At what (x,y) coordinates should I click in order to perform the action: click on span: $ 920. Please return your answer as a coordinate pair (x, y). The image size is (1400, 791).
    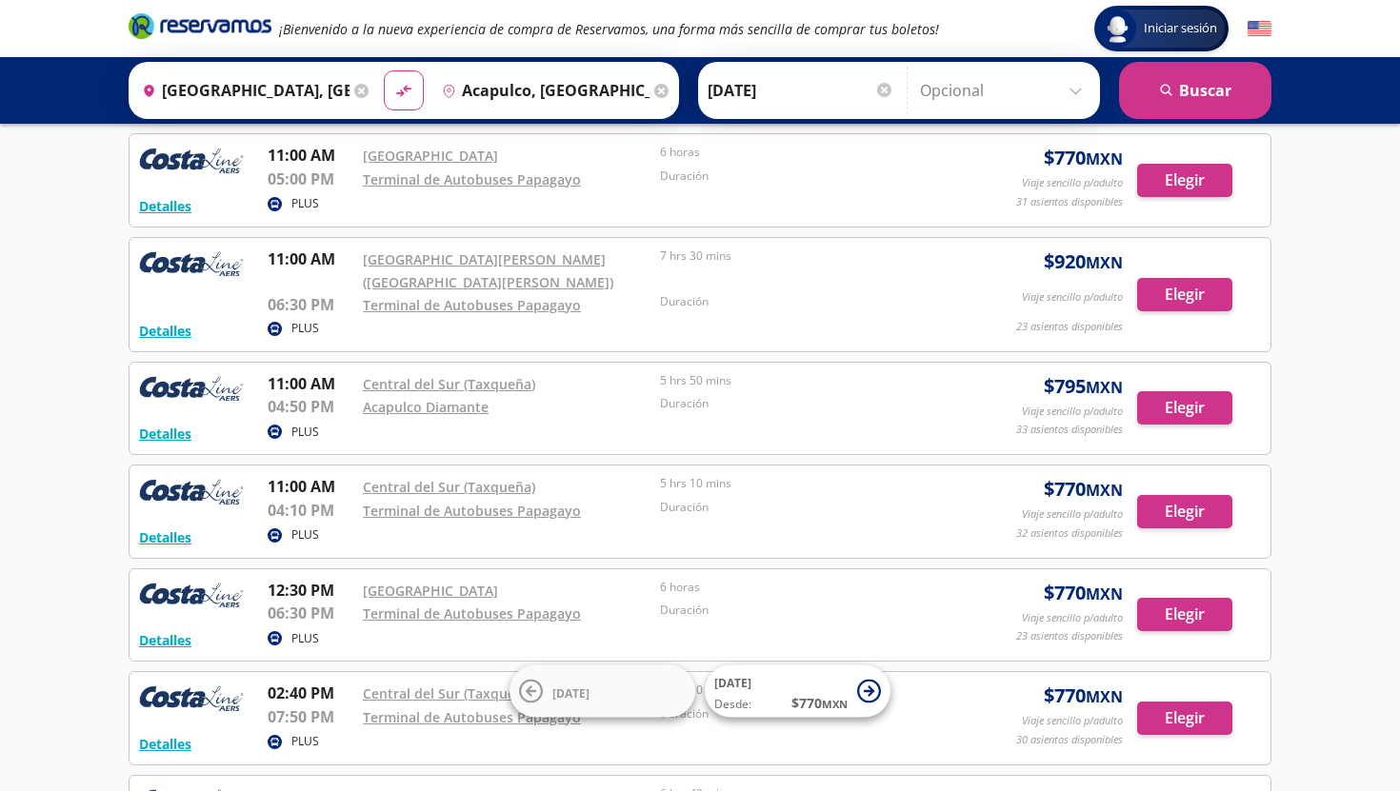
    Looking at the image, I should click on (1083, 262).